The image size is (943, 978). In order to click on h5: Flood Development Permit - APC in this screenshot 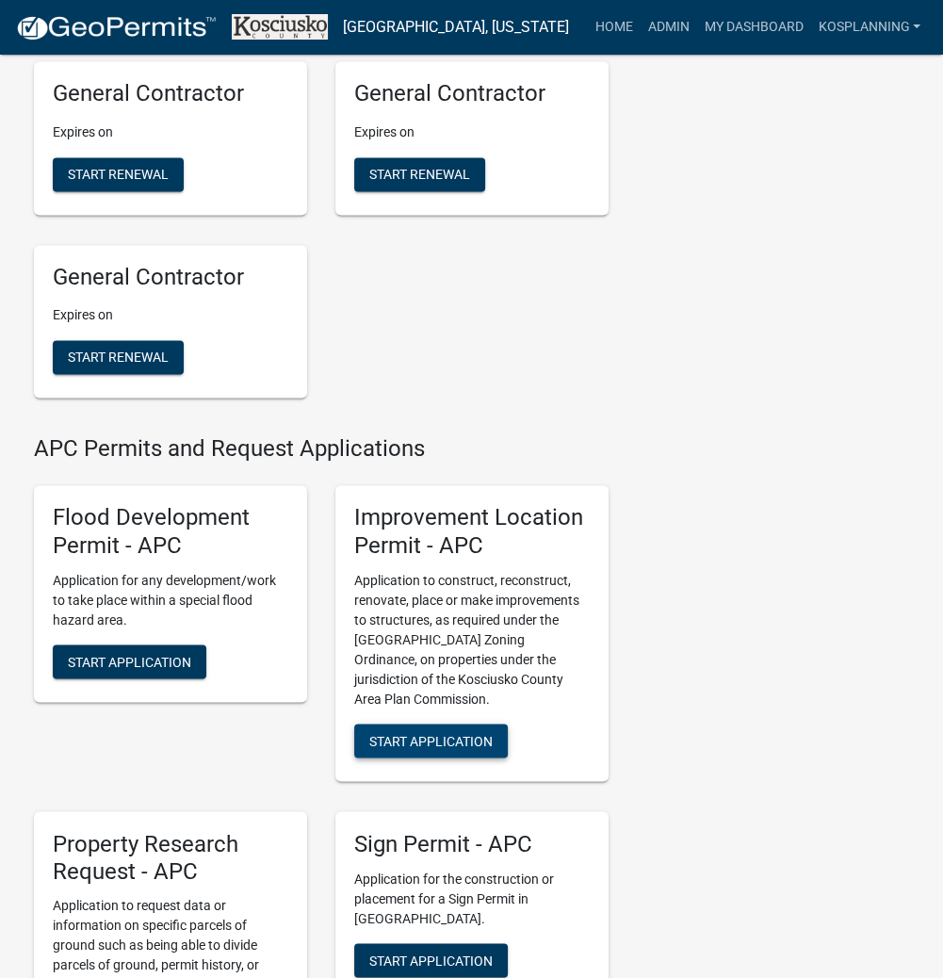, I will do `click(171, 531)`.